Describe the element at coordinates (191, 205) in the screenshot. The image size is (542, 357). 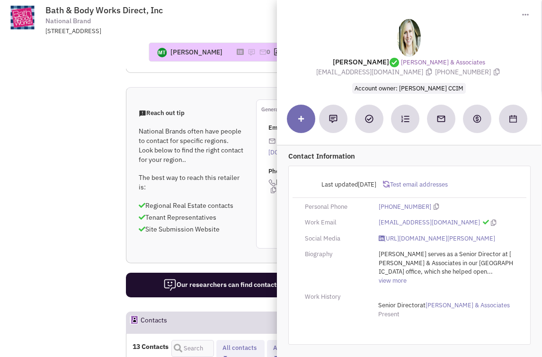
I see `p: Regional Real Estate contacts` at that location.